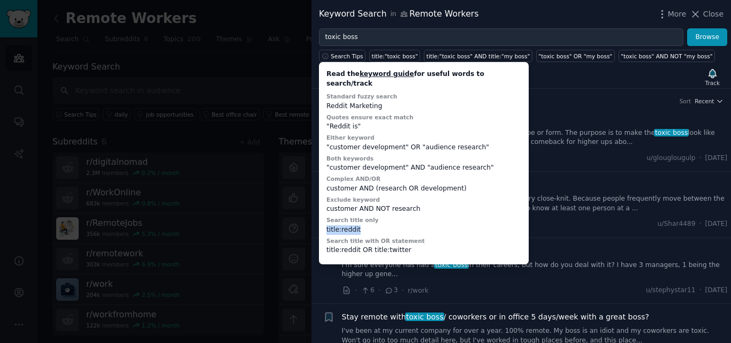 This screenshot has width=731, height=343. I want to click on button: Recent, so click(709, 101).